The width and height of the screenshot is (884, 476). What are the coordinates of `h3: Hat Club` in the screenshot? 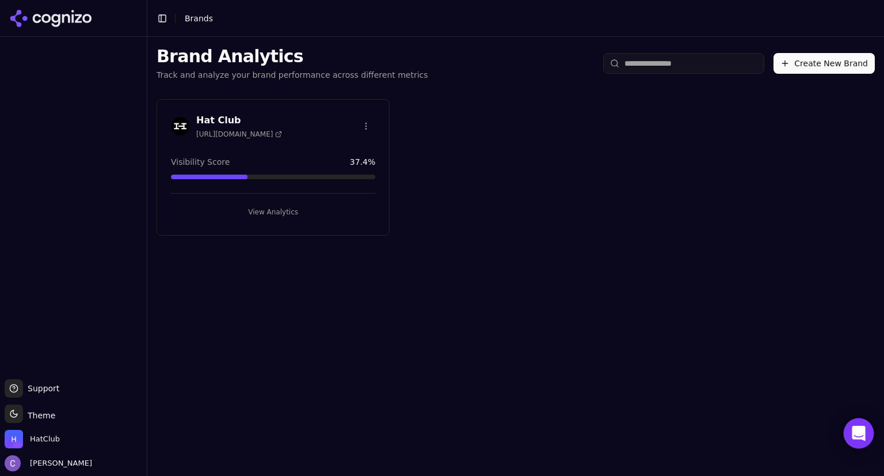 It's located at (239, 120).